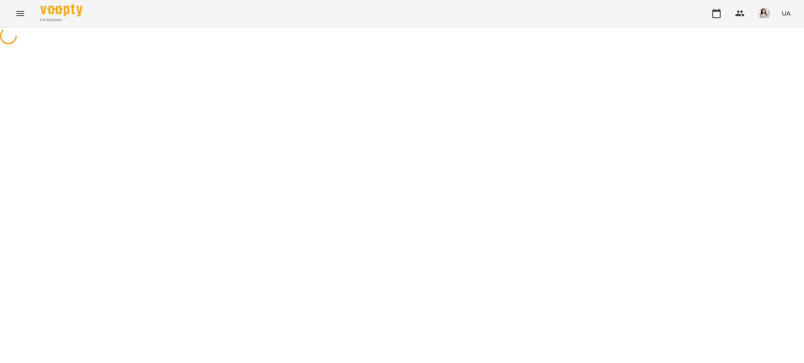  Describe the element at coordinates (61, 20) in the screenshot. I see `span: For Business` at that location.